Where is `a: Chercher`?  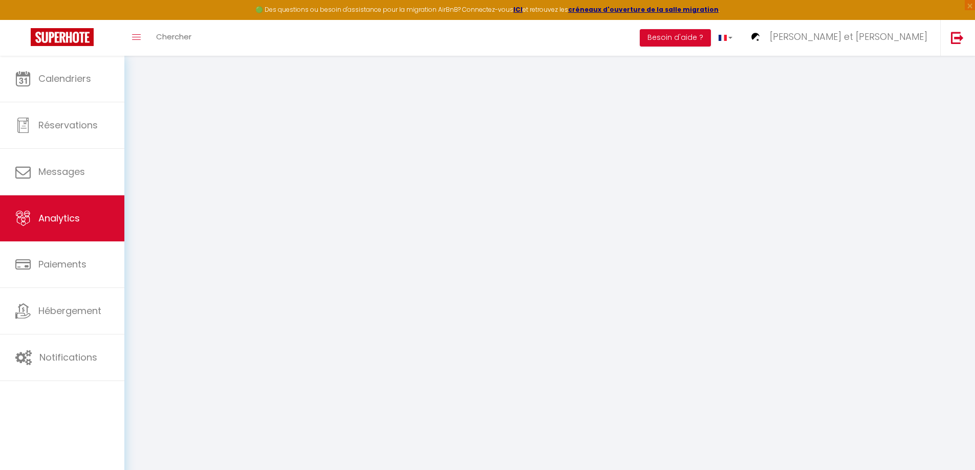
a: Chercher is located at coordinates (174, 38).